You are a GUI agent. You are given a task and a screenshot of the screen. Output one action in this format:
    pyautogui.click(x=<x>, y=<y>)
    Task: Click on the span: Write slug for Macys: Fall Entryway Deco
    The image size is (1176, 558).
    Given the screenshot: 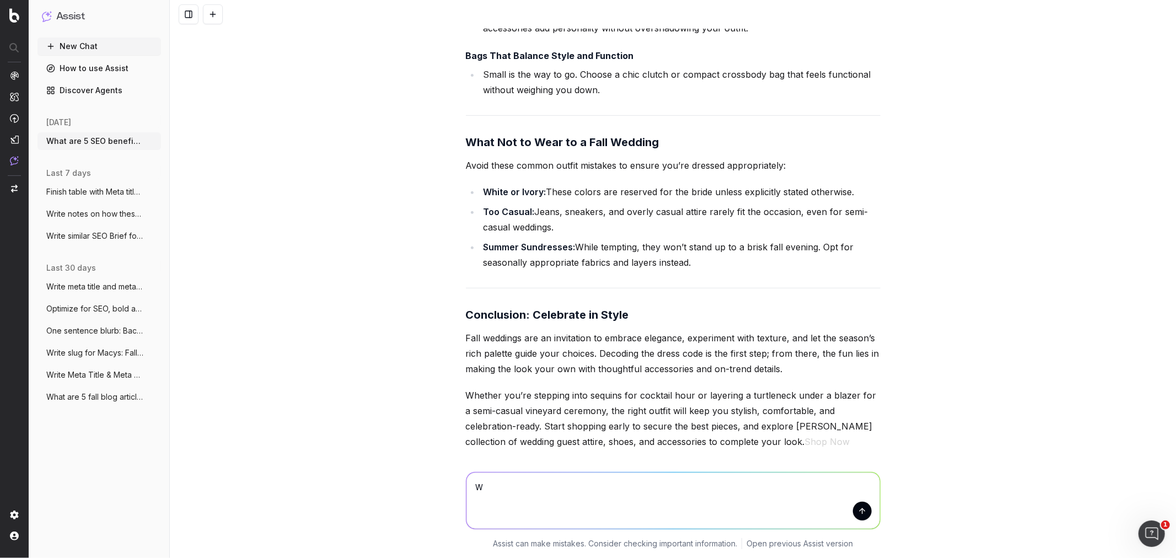 What is the action you would take?
    pyautogui.click(x=95, y=353)
    